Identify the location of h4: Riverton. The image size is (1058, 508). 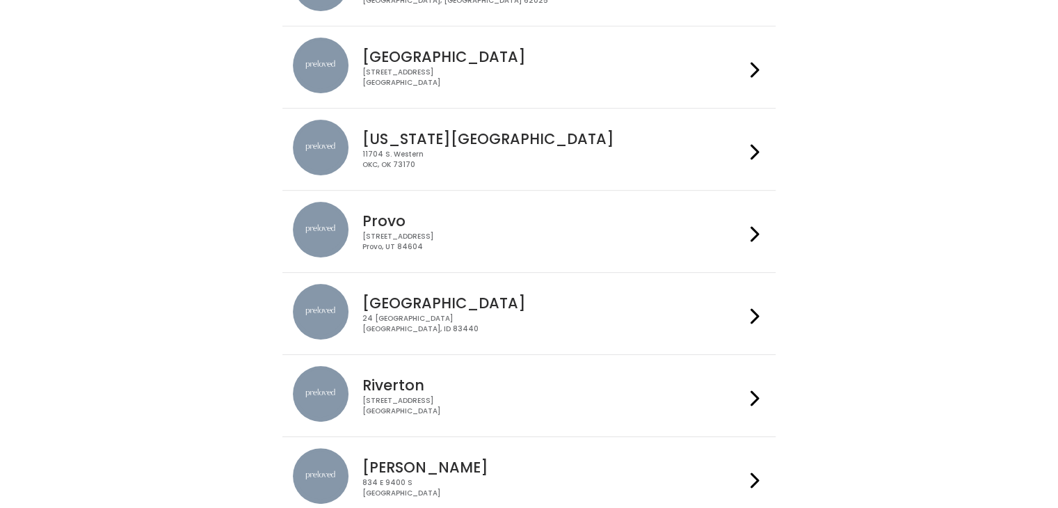
(554, 385).